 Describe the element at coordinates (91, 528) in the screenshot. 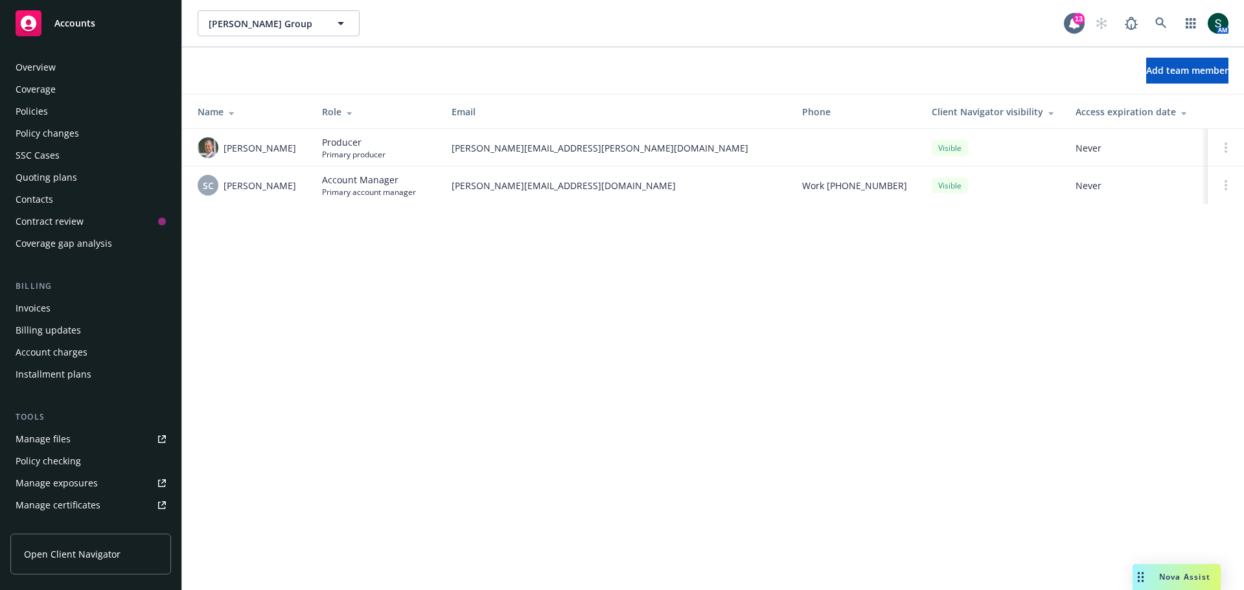

I see `a: Manage claims` at that location.